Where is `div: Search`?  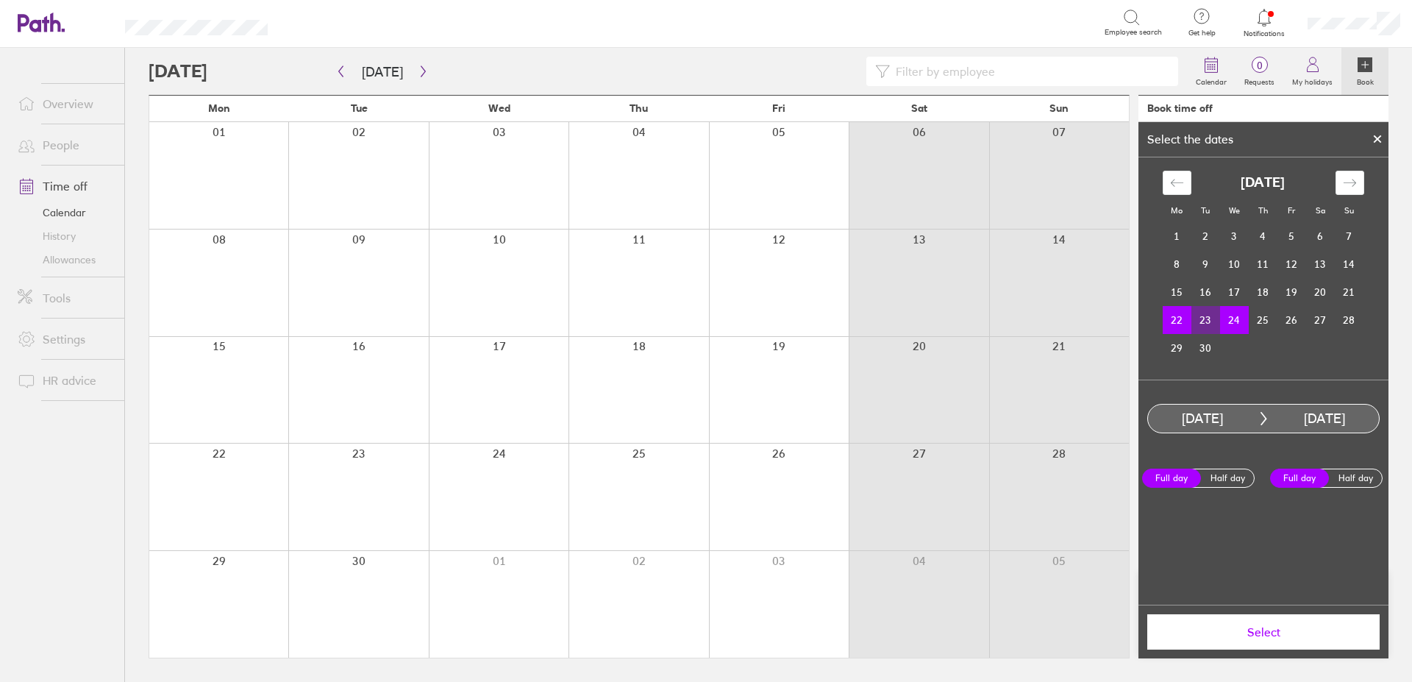 div: Search is located at coordinates (326, 22).